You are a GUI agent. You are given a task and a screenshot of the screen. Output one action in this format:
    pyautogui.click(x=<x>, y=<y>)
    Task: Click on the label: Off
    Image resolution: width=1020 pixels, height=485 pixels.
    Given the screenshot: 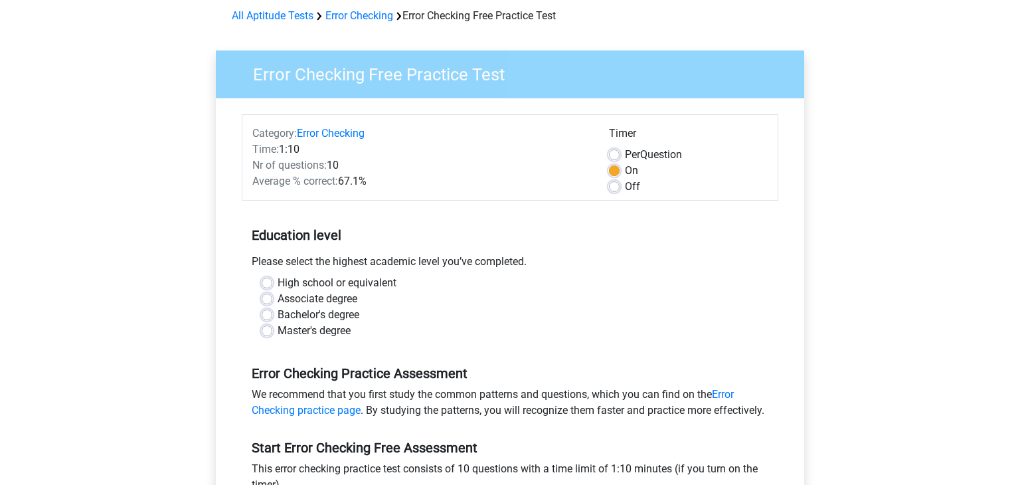 What is the action you would take?
    pyautogui.click(x=632, y=187)
    